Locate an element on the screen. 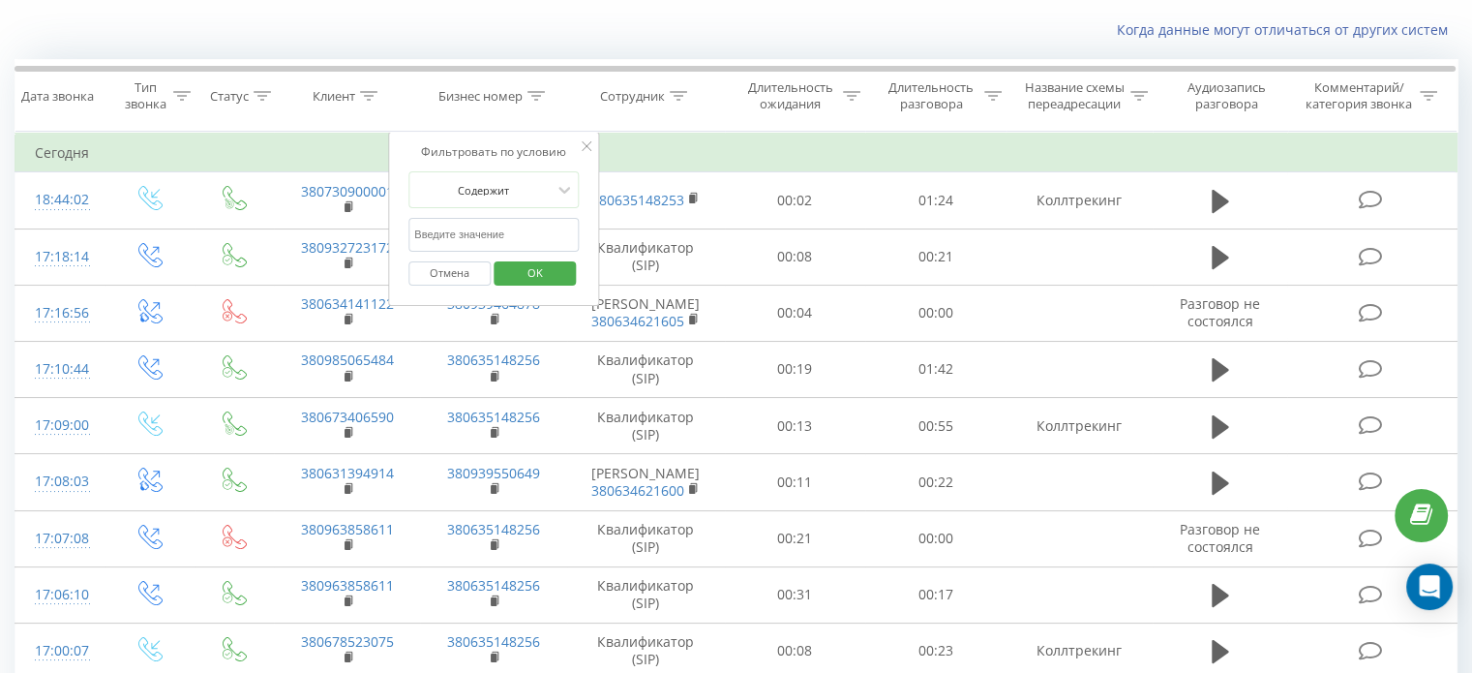 This screenshot has height=673, width=1472. div: Дата звонка is located at coordinates (57, 96).